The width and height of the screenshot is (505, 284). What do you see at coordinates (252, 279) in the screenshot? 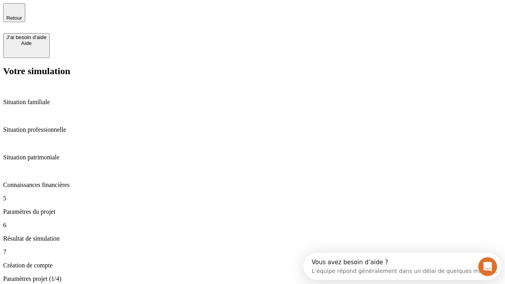
I see `p: Paramètres projet (1/4)` at bounding box center [252, 279].